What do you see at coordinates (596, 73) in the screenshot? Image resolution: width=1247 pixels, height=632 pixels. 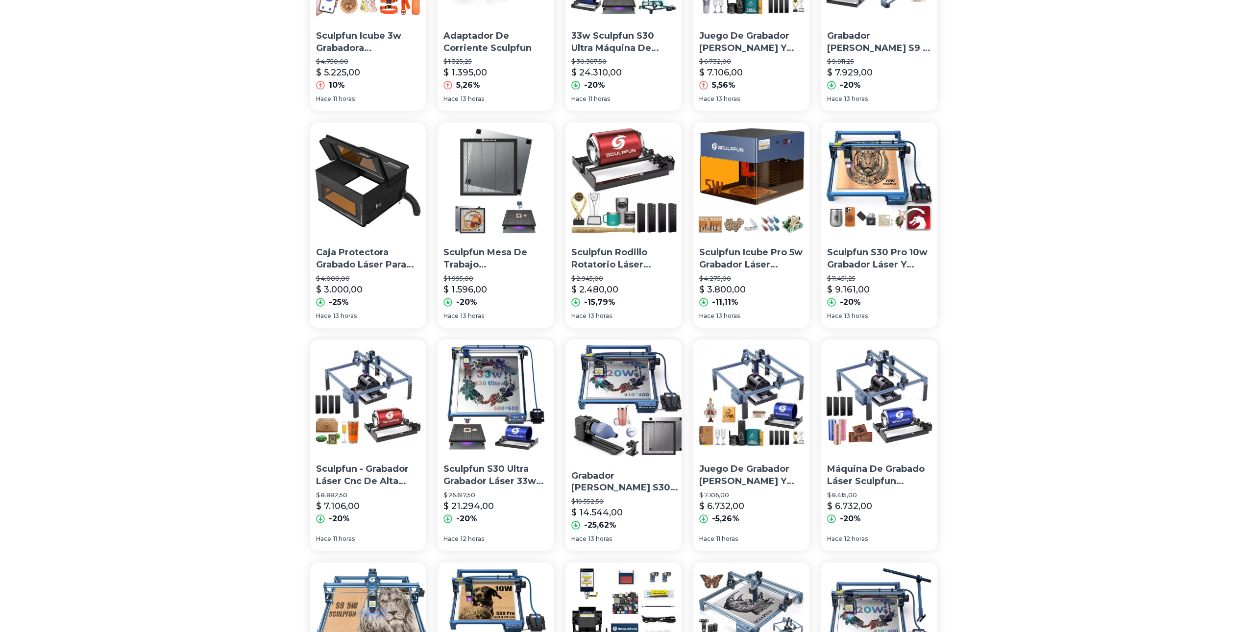 I see `p: $ 24.310,00` at bounding box center [596, 73].